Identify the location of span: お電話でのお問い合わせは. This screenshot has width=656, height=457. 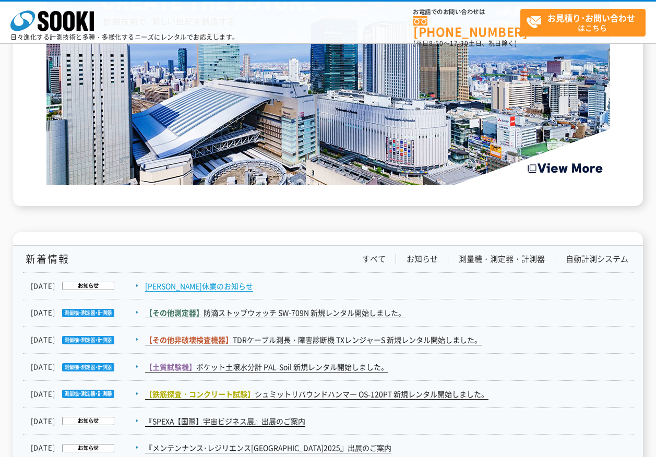
(467, 12).